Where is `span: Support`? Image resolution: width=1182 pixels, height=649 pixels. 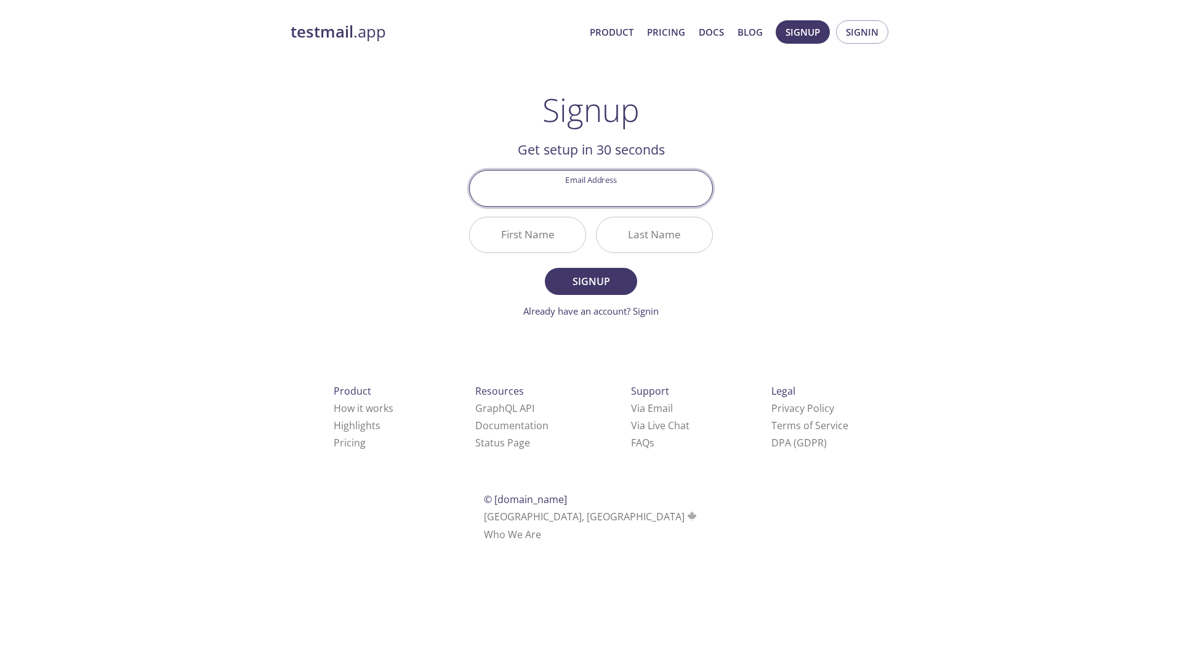
span: Support is located at coordinates (650, 391).